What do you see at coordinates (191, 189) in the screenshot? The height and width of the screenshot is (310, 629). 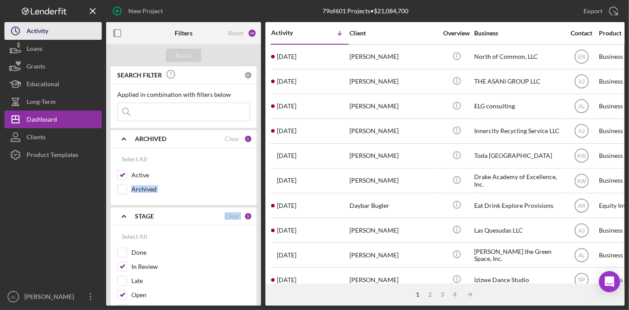 I see `label: Archived` at bounding box center [191, 189].